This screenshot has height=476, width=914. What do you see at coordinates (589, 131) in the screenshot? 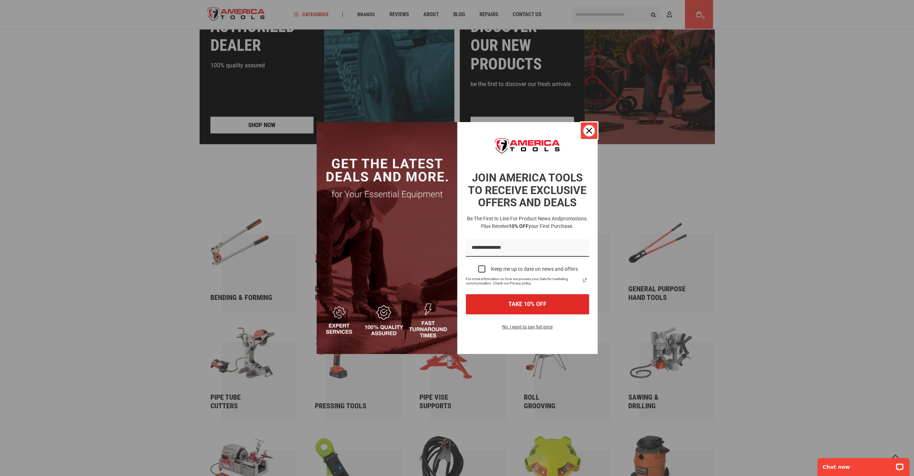
I see `button: Close` at bounding box center [589, 131].